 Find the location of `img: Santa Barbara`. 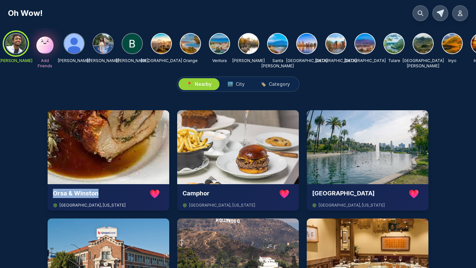

img: Santa Barbara is located at coordinates (278, 44).